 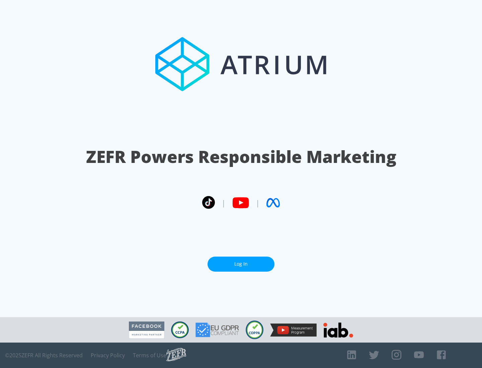 I want to click on img: CCPA Compliant, so click(x=180, y=330).